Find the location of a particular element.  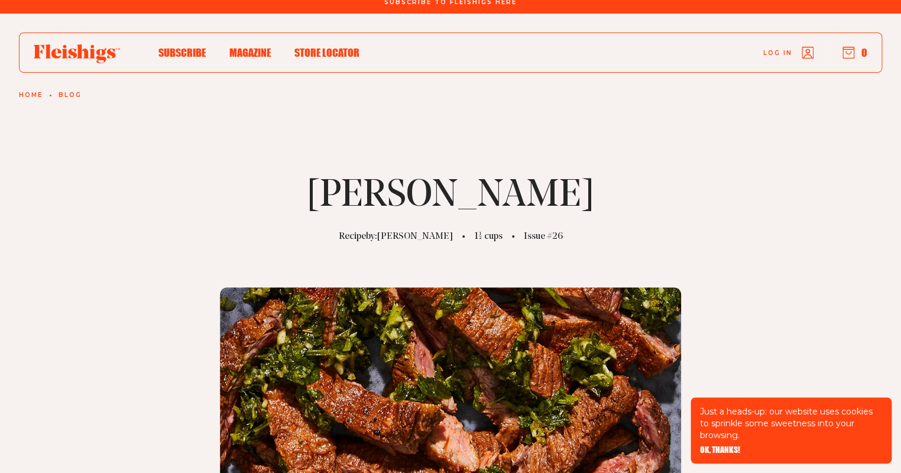

span: Log in is located at coordinates (777, 53).